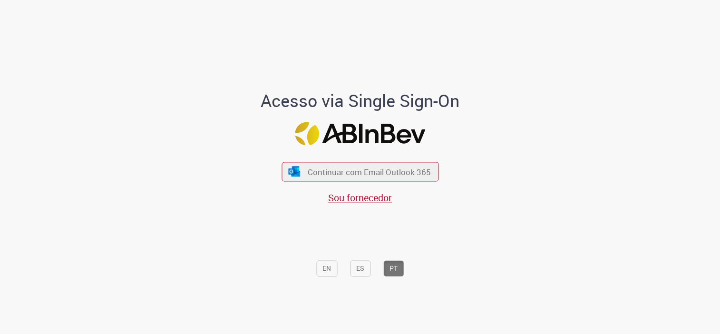  Describe the element at coordinates (360, 198) in the screenshot. I see `a: Sou fornecedor` at that location.